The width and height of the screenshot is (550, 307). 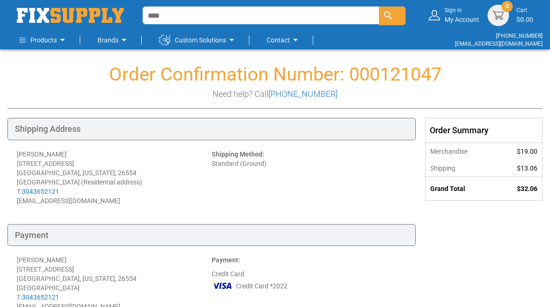 I want to click on span: 0, so click(x=507, y=6).